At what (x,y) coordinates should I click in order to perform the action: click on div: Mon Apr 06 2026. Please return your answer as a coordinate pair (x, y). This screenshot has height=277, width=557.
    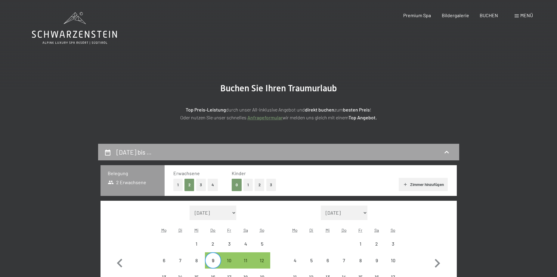
    Looking at the image, I should click on (164, 260).